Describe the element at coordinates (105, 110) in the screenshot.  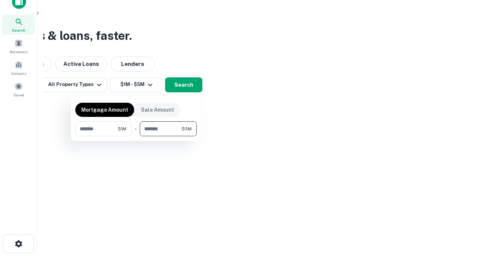
I see `p: Mortgage Amount` at that location.